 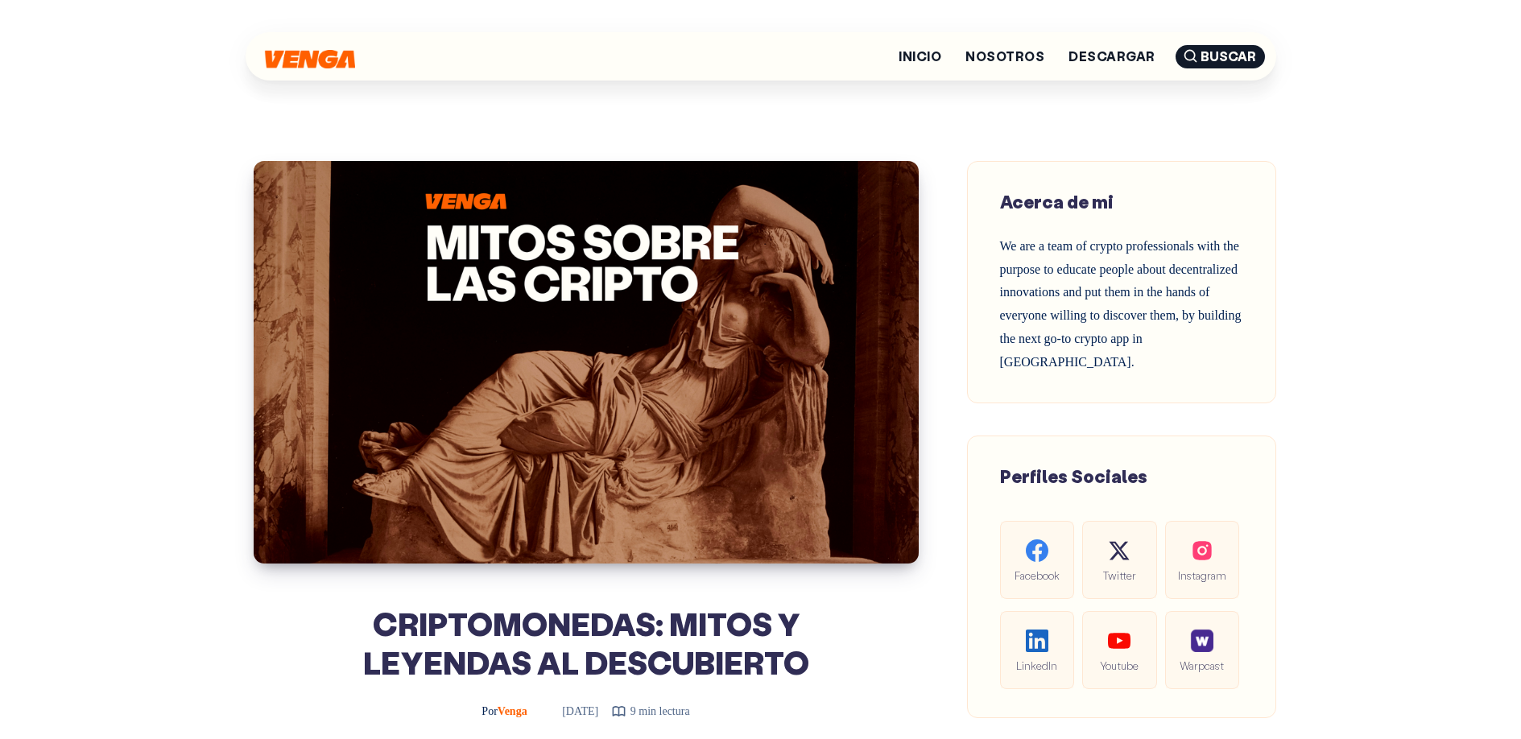 I want to click on span: Facebook, so click(x=1037, y=575).